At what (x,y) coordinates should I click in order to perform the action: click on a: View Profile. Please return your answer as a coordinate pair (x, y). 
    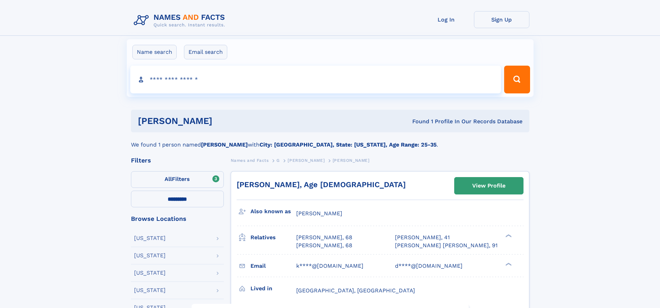
    Looking at the image, I should click on (489, 185).